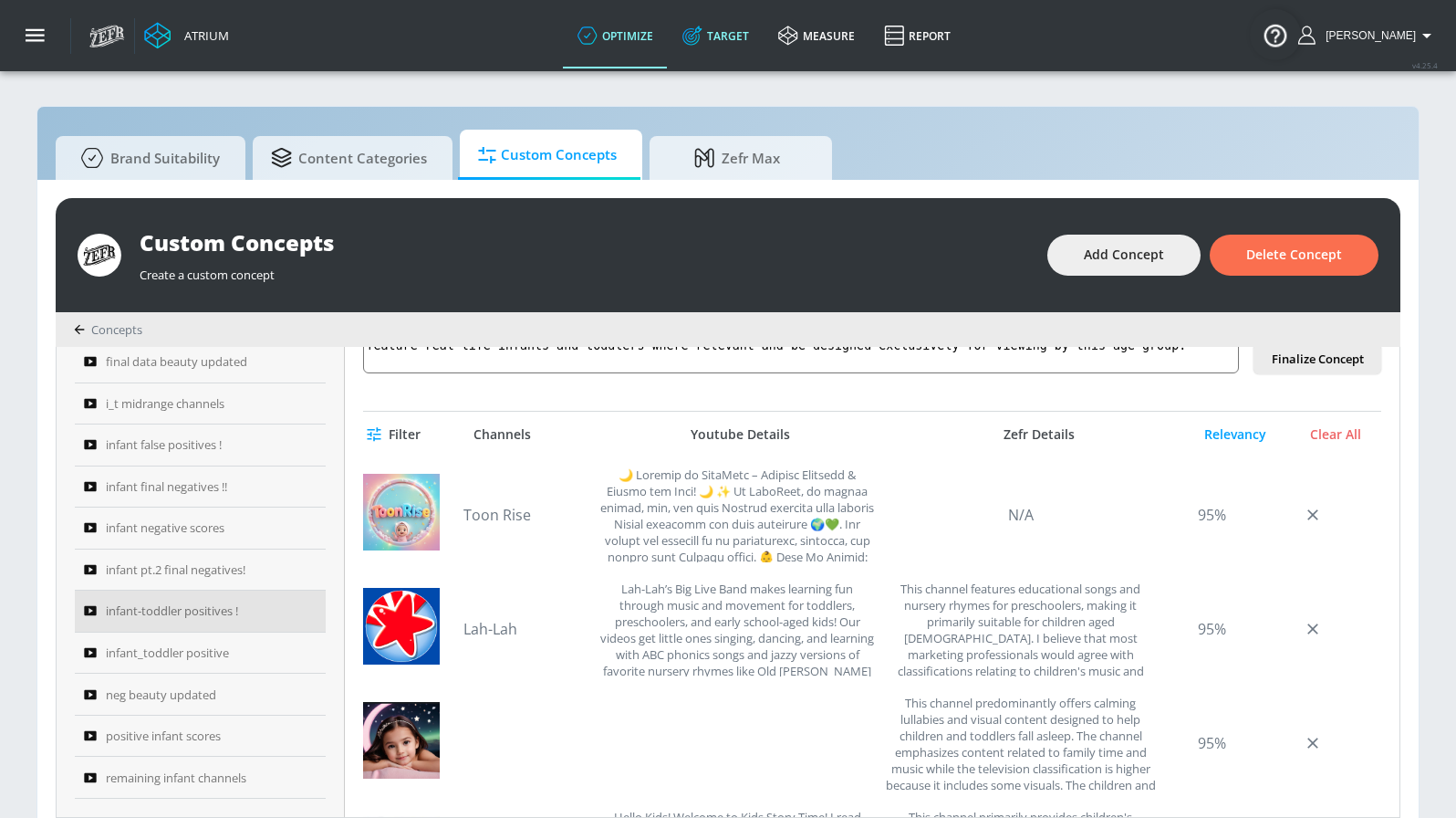 This screenshot has width=1456, height=818. I want to click on button: Delete Concept, so click(1294, 254).